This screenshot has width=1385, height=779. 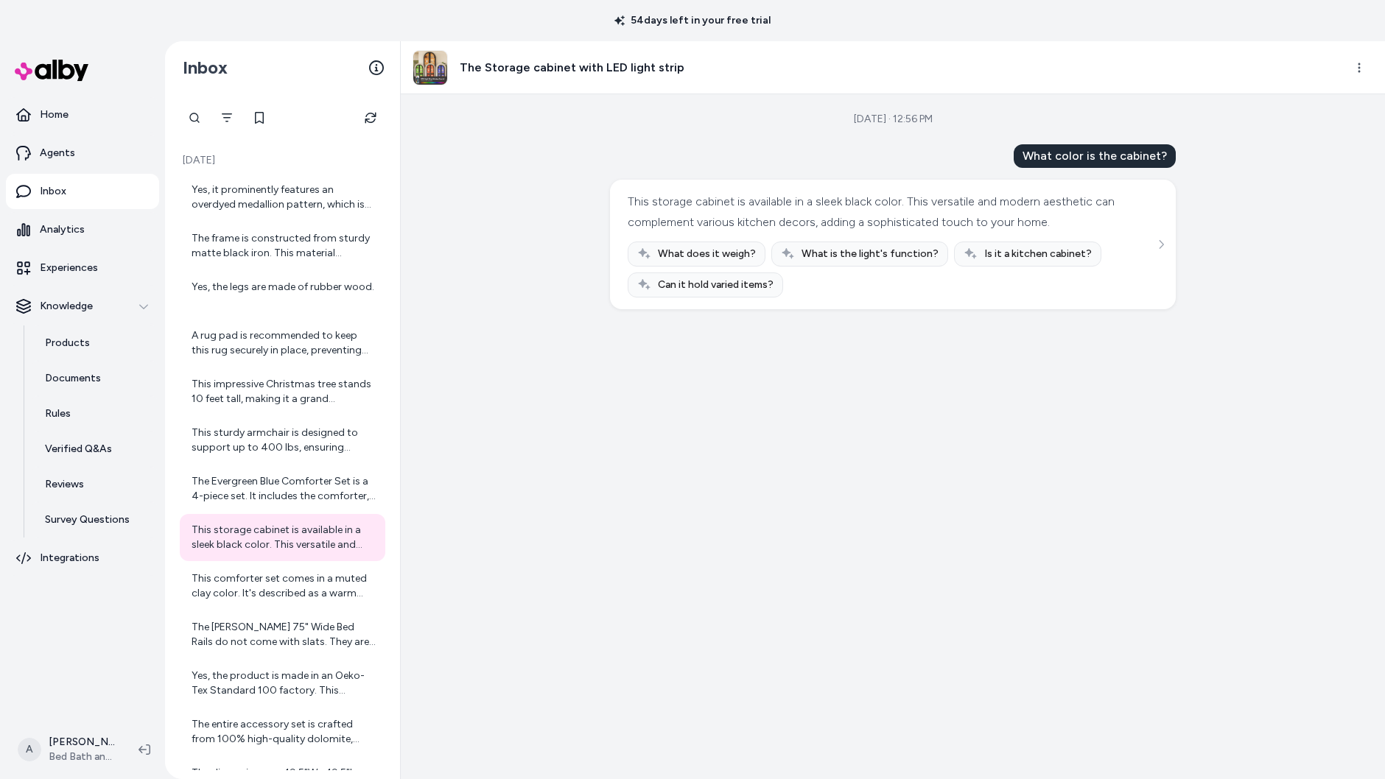 What do you see at coordinates (715, 285) in the screenshot?
I see `span: Can it hold varied items?` at bounding box center [715, 285].